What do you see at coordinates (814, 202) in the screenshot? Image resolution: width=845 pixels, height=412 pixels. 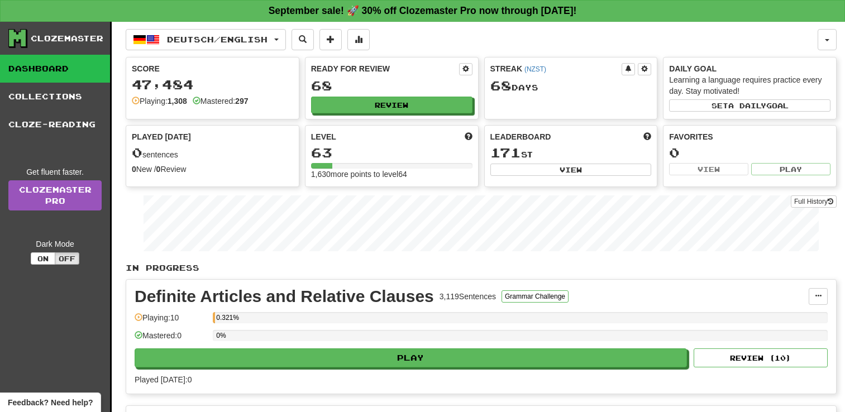 I see `button: Full History` at bounding box center [814, 202].